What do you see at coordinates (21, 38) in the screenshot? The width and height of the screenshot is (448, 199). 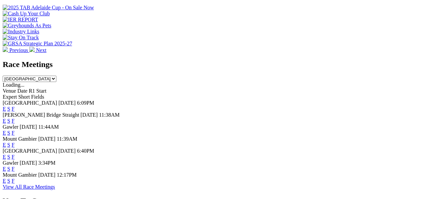 I see `img: Stay On Track` at bounding box center [21, 38].